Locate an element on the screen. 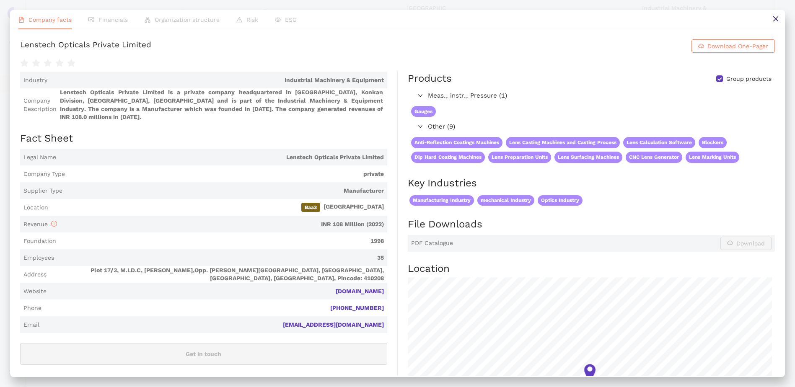 Image resolution: width=795 pixels, height=387 pixels. span: Download One-Pager is located at coordinates (738, 46).